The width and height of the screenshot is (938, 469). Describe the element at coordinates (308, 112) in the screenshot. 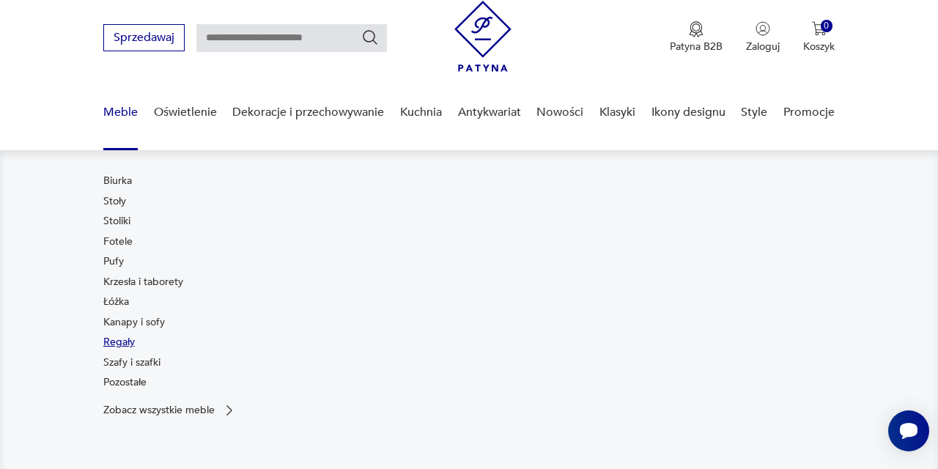

I see `a: Dekoracje i przechowywanie` at that location.